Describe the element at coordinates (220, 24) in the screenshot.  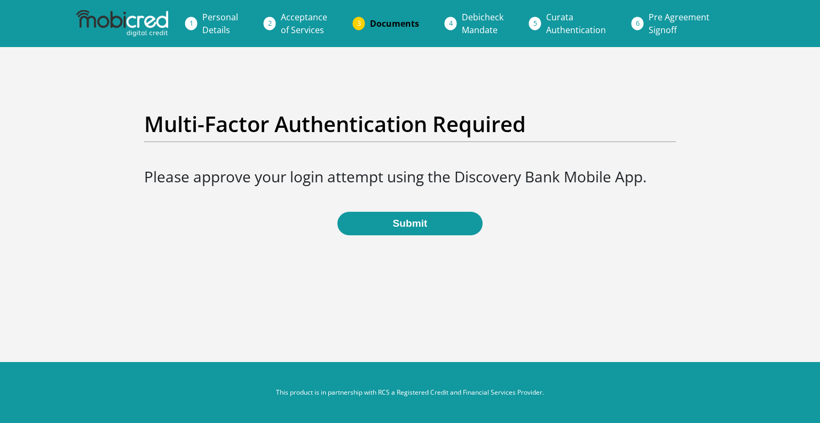
I see `span: Personal Details` at that location.